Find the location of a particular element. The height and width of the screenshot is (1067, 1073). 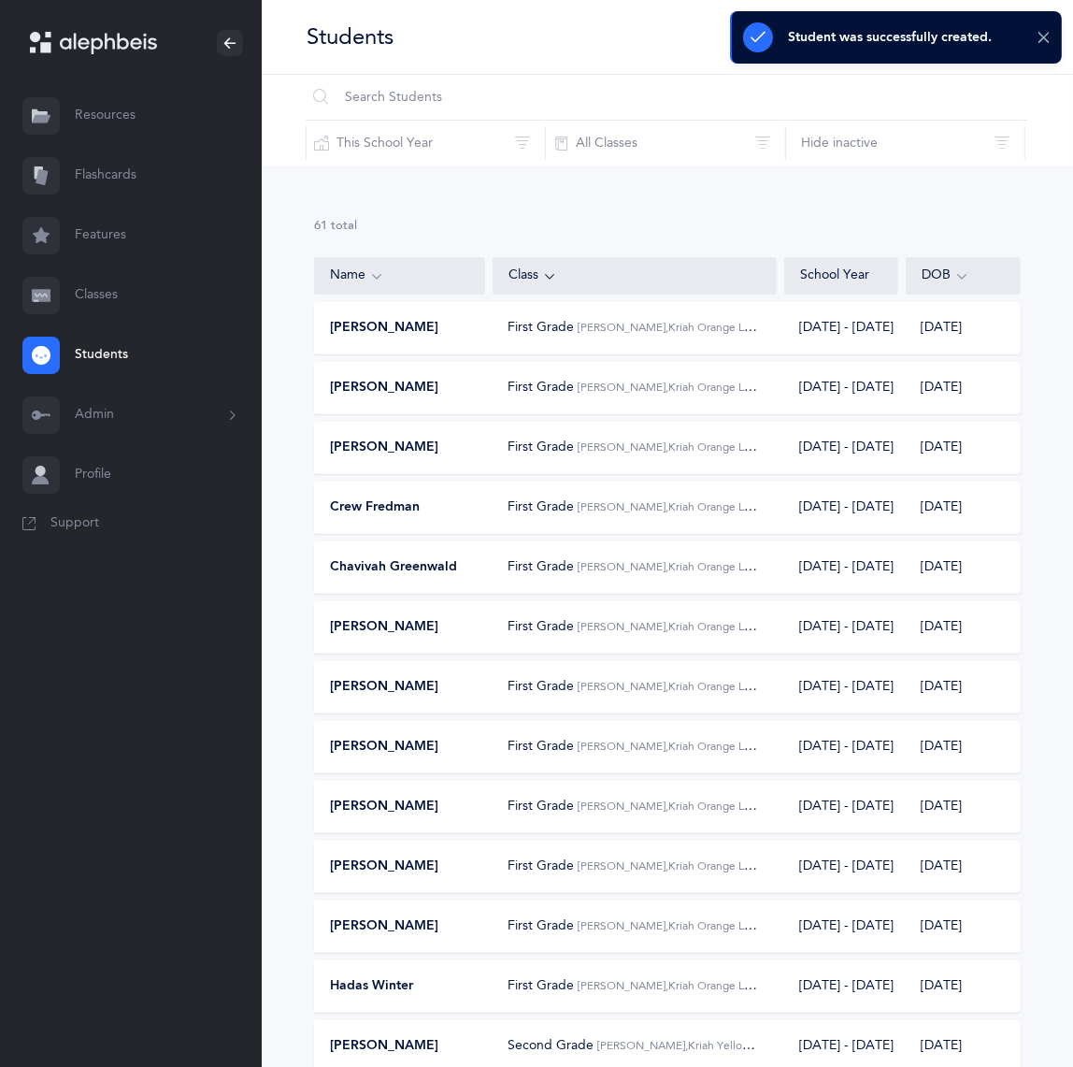

button: This School Year is located at coordinates (425, 143).